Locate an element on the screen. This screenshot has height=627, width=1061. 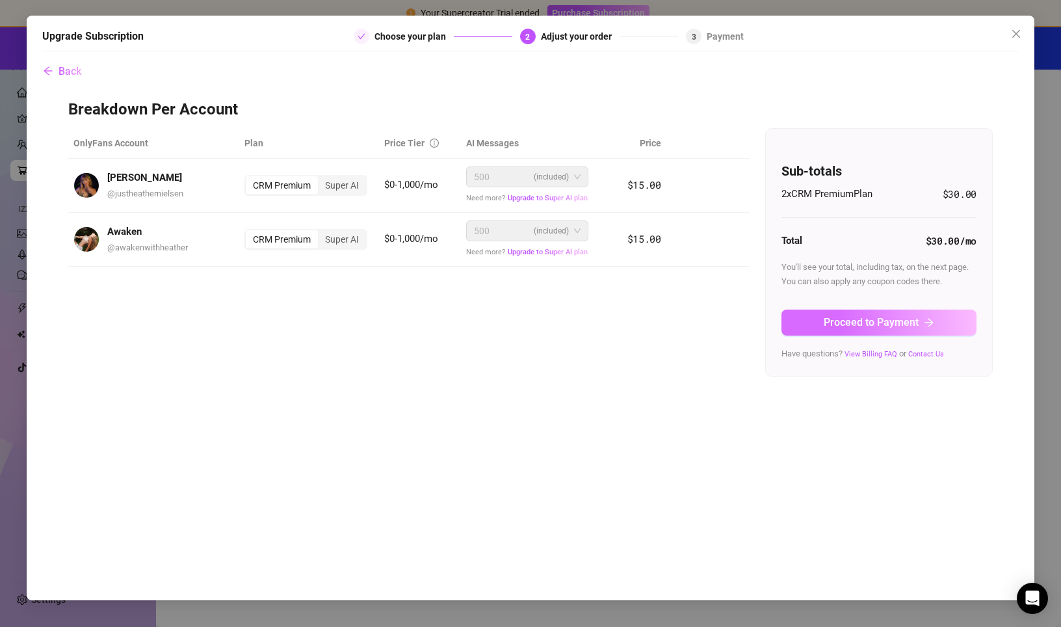
a: Contact Us is located at coordinates (926, 354).